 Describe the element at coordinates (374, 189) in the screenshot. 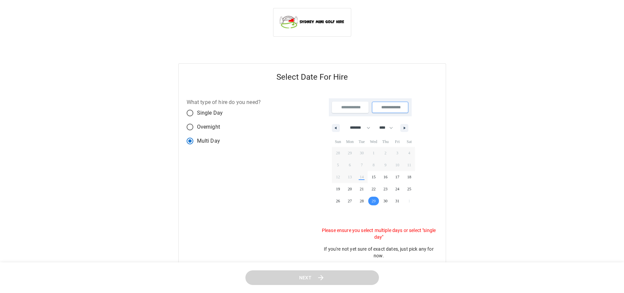

I see `span: 22` at that location.